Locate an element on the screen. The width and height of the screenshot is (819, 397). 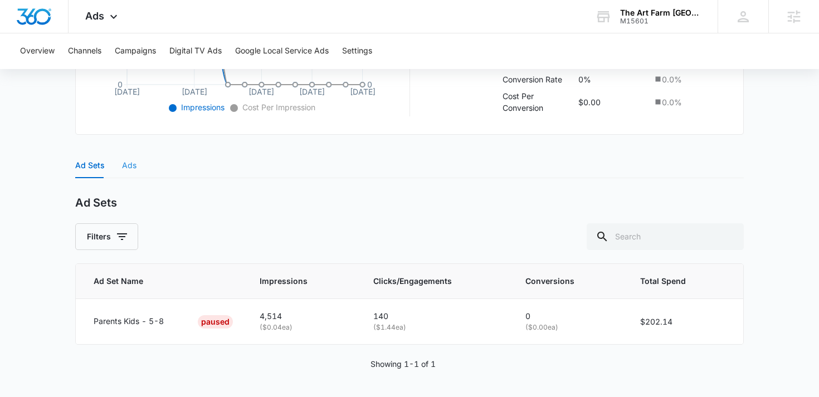
div: PAUSED is located at coordinates (215, 322).